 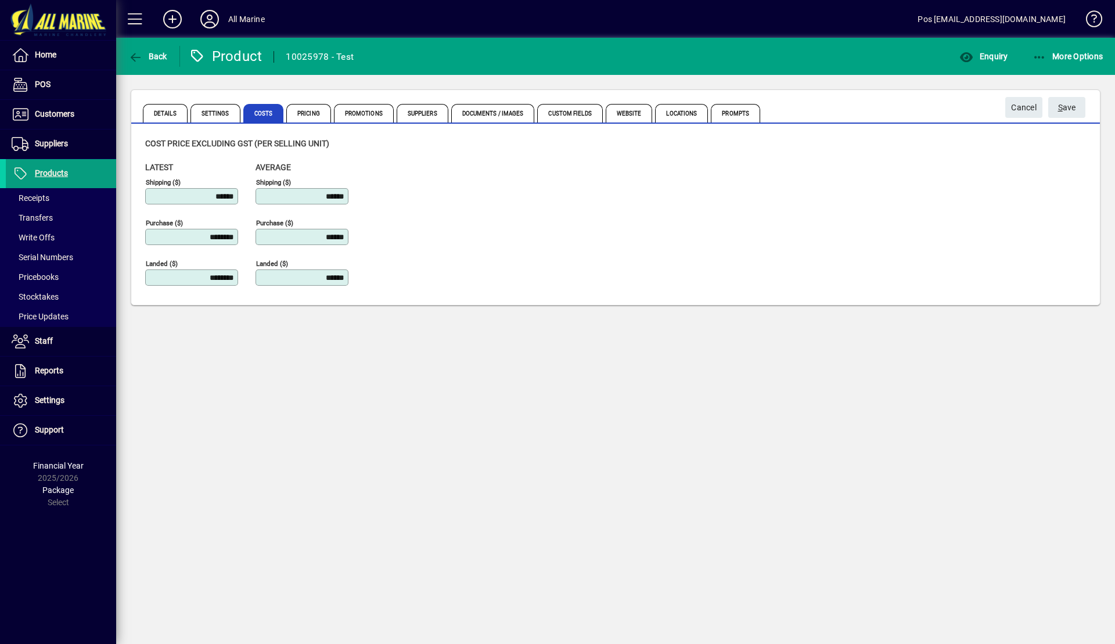 I want to click on span: Pricebooks, so click(x=35, y=277).